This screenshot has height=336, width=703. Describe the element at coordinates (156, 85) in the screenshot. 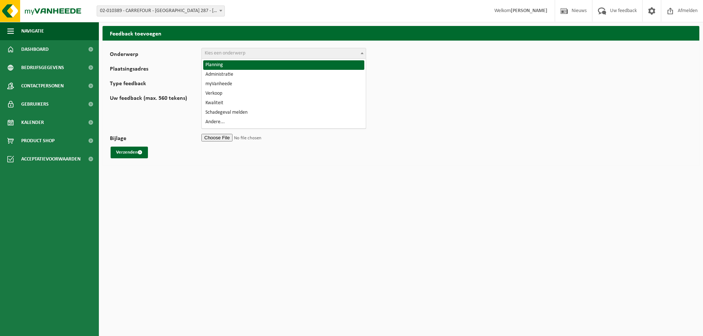

I see `label: Type feedback` at that location.